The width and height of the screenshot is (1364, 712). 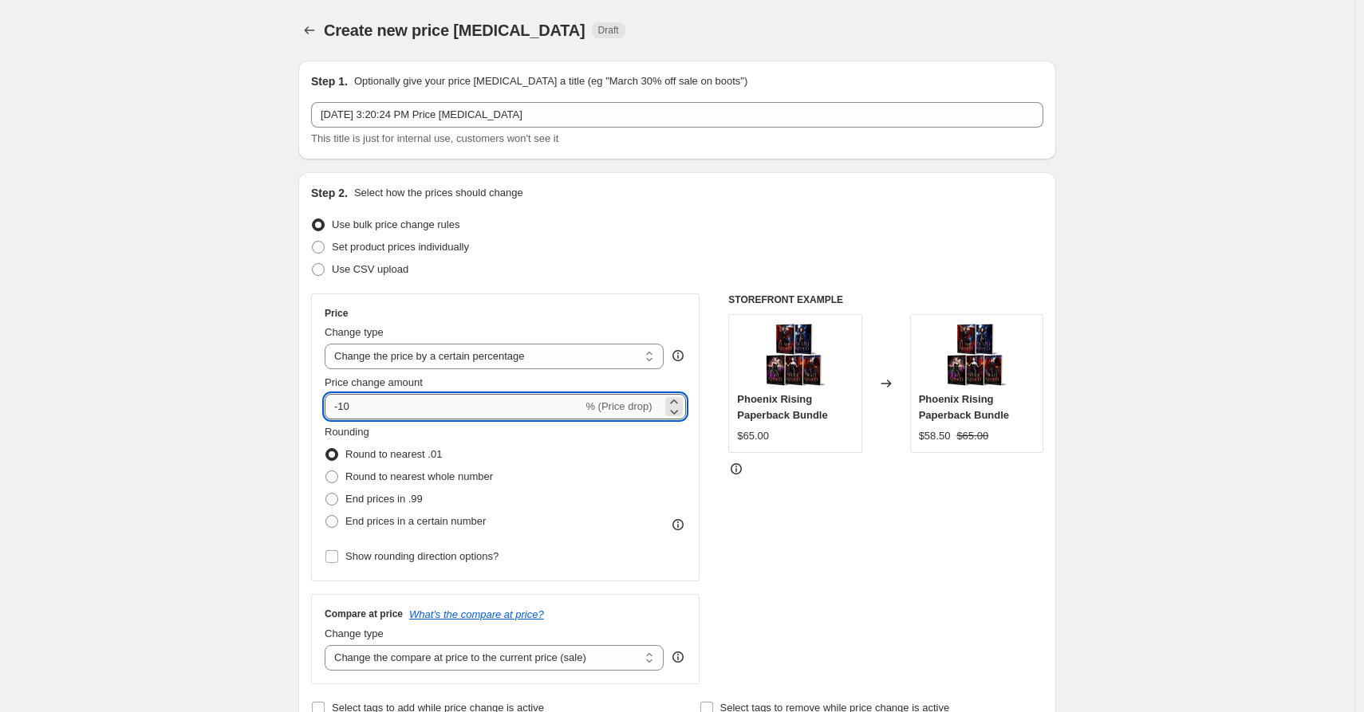 I want to click on h2: Step 1., so click(x=329, y=81).